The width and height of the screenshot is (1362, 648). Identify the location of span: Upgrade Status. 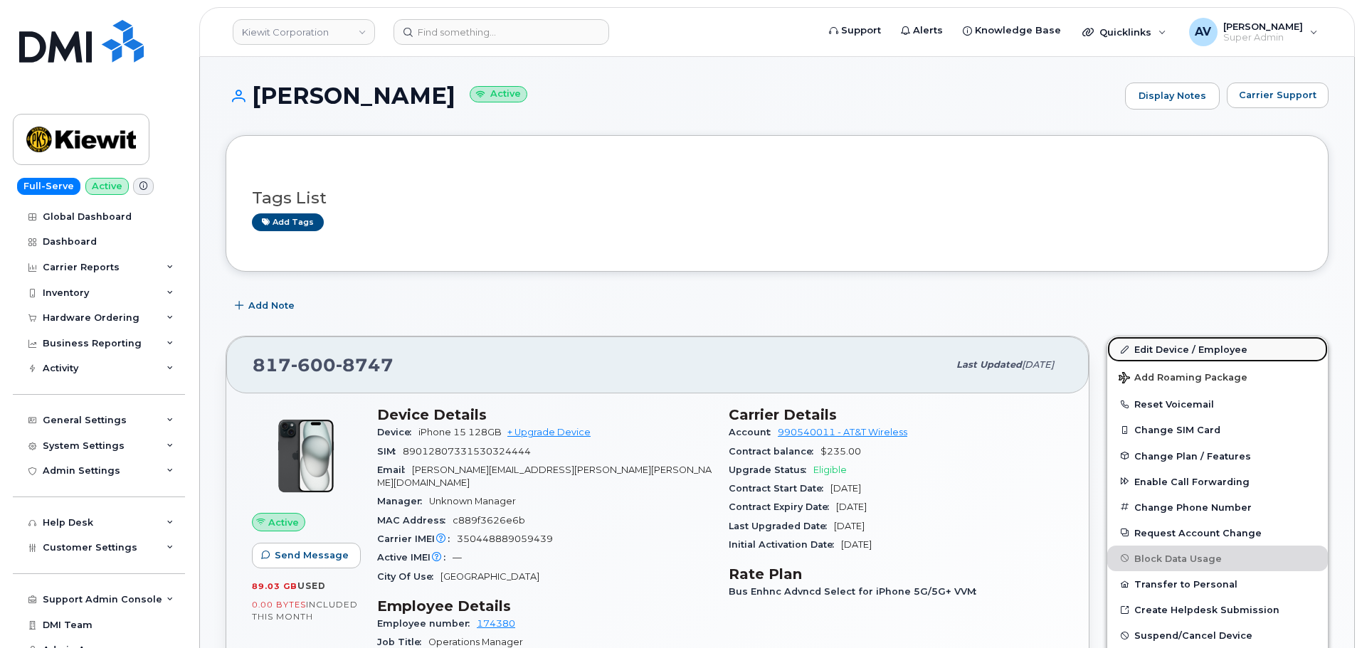
(771, 470).